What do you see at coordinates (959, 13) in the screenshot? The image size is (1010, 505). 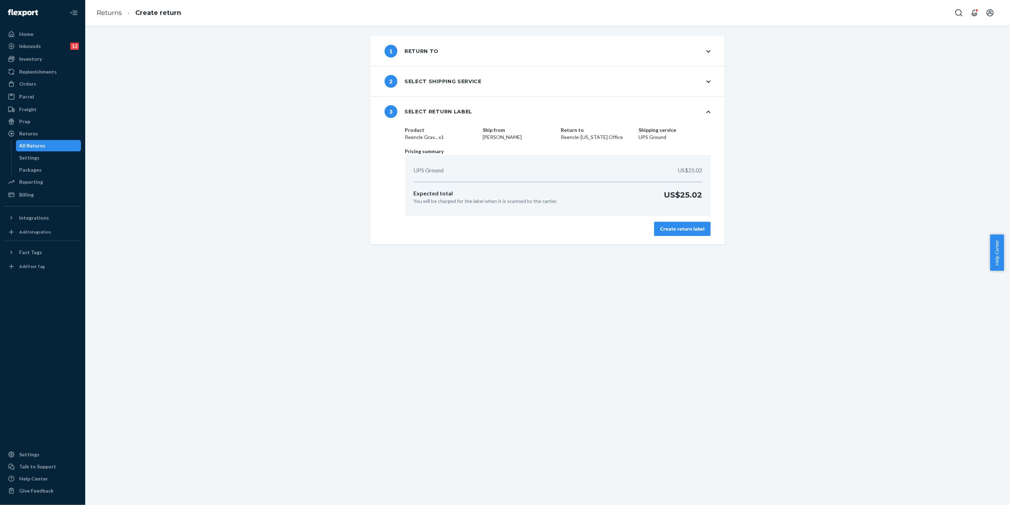 I see `button: Open Search Box` at bounding box center [959, 13].